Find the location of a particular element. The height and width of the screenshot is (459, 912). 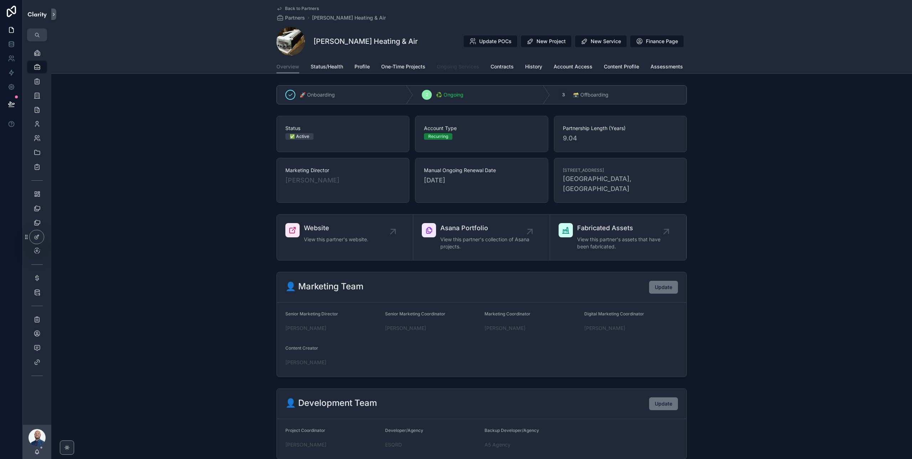

span: ESQRD is located at coordinates (393, 445).